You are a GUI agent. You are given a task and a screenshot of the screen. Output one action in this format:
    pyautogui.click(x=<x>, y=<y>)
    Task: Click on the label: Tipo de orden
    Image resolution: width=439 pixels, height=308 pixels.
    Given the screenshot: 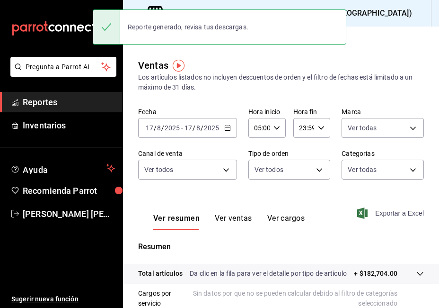 What is the action you would take?
    pyautogui.click(x=290, y=153)
    